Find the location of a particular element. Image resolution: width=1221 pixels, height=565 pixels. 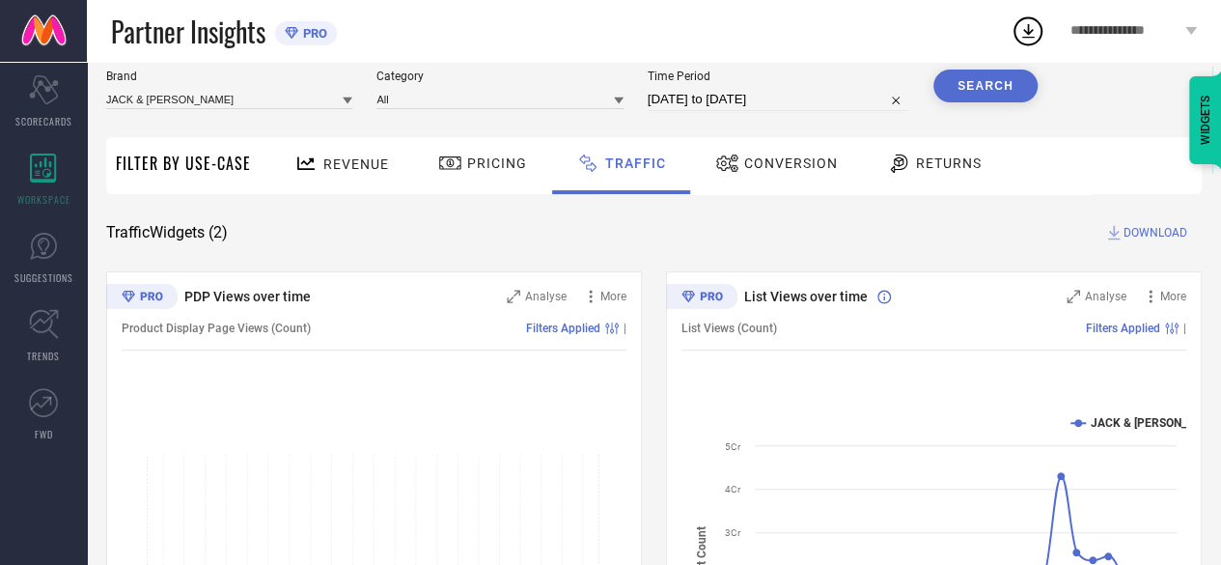

span: List Views (Count) is located at coordinates (729, 328).